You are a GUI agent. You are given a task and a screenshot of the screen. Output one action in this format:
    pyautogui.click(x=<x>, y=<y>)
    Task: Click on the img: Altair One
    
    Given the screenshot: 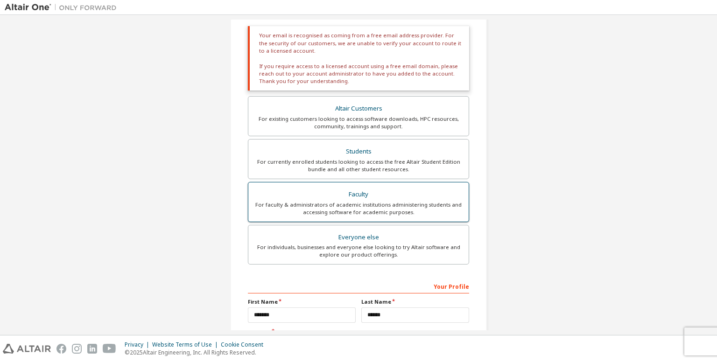 What is the action you would take?
    pyautogui.click(x=63, y=7)
    